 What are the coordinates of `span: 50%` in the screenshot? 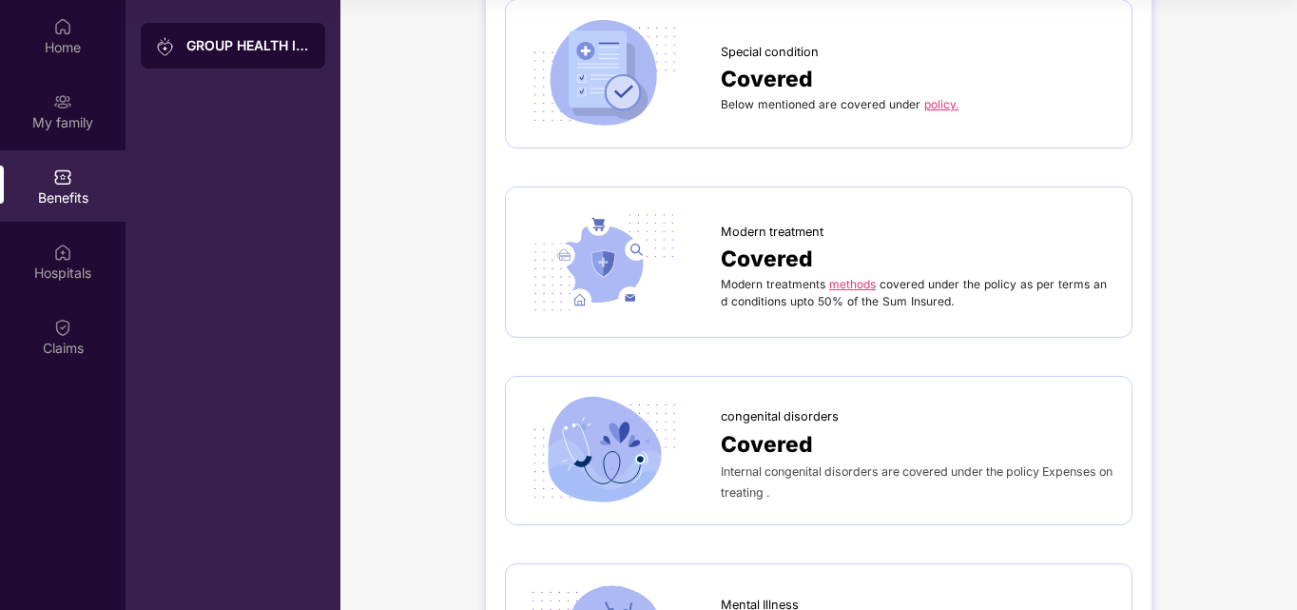 It's located at (830, 301).